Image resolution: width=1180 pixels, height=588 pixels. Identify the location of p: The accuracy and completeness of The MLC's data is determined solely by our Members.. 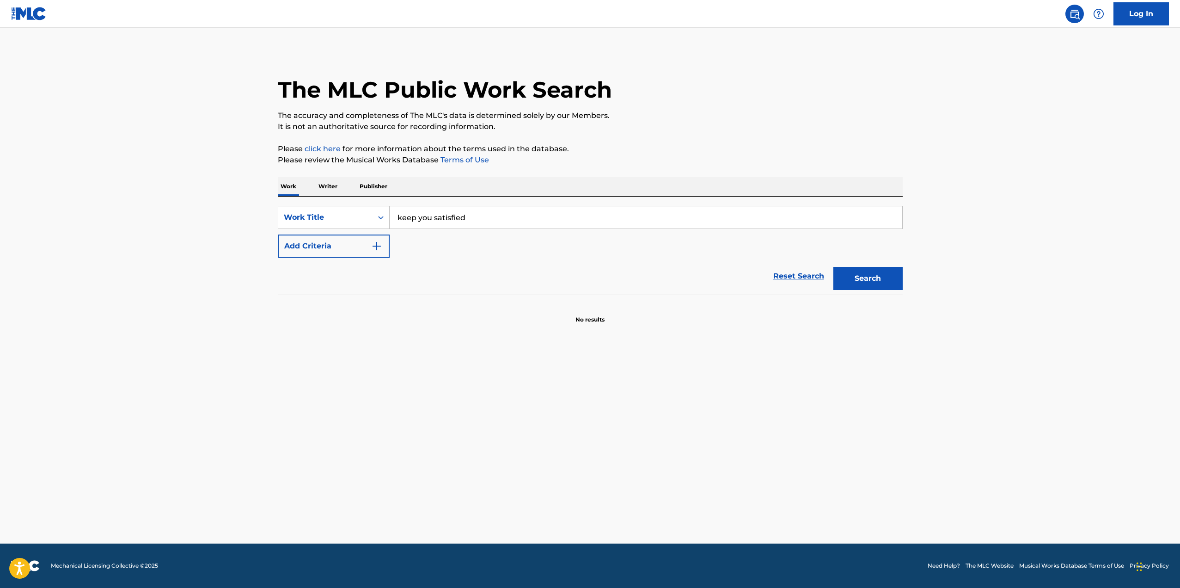
(590, 116).